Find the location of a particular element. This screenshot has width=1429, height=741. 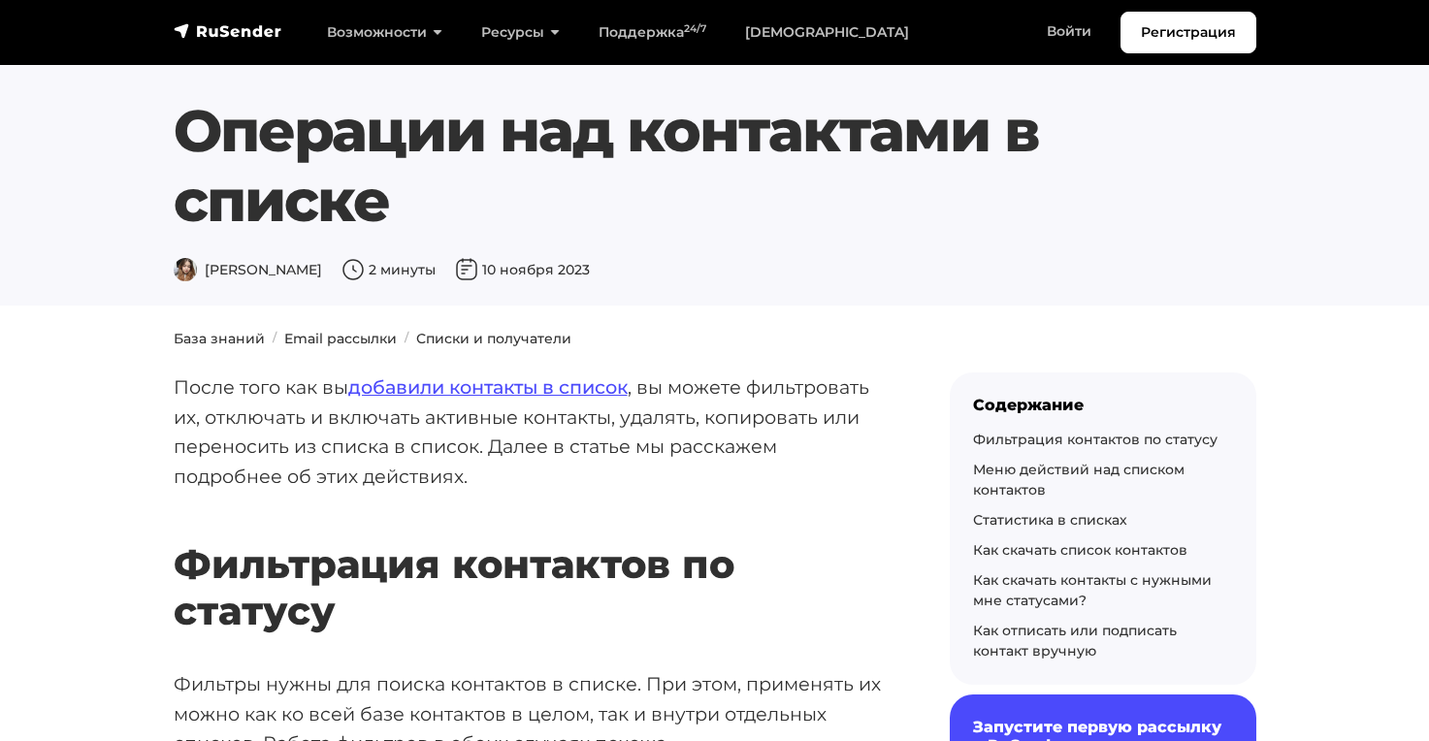

div: Содержание is located at coordinates (1103, 405).